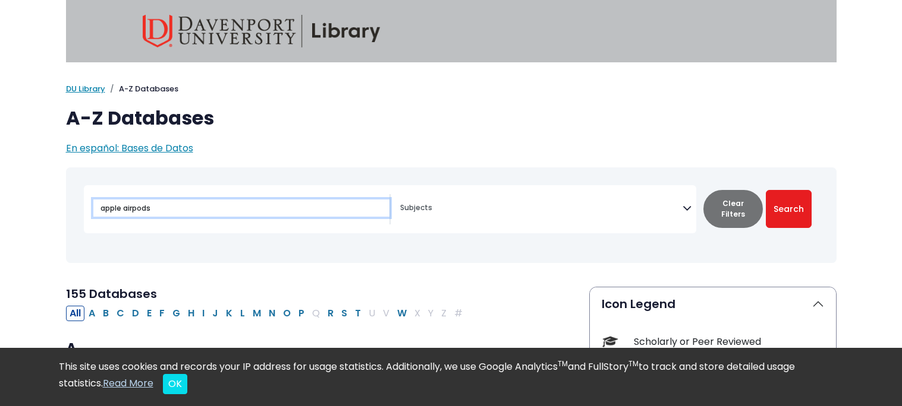  I want to click on nav: Search filters, so click(451, 215).